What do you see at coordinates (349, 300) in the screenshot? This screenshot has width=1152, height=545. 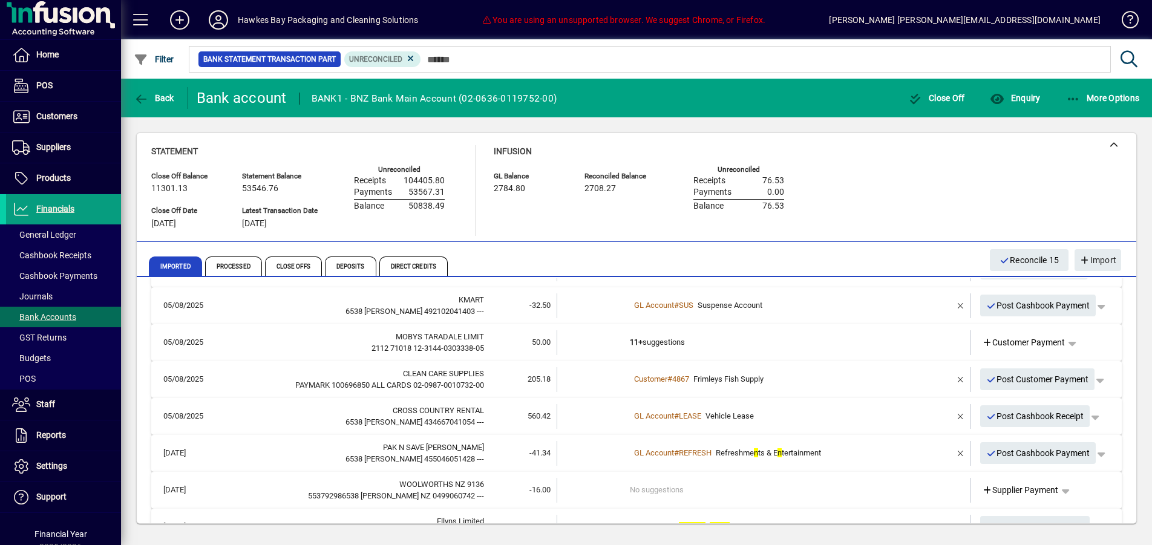 I see `div: KMART` at bounding box center [349, 300].